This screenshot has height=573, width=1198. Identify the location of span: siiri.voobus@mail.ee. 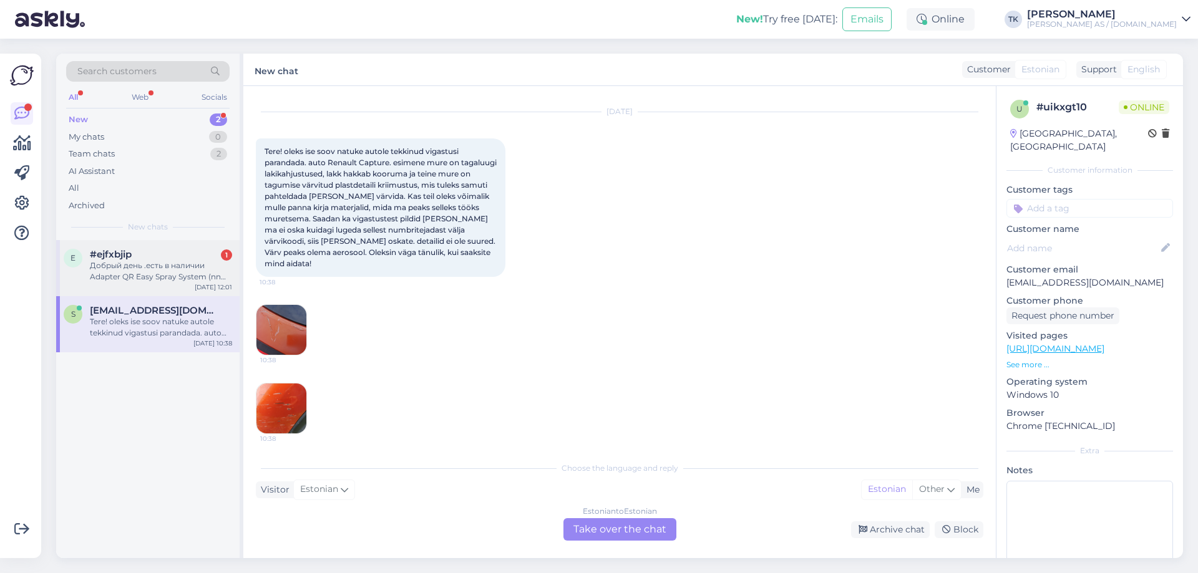
(155, 311).